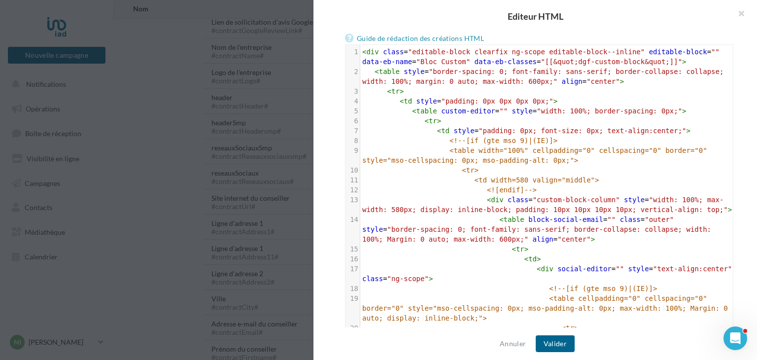  I want to click on span: "outer", so click(659, 219).